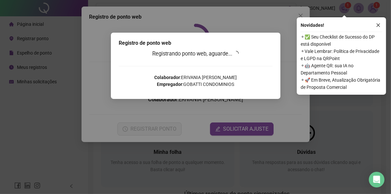  I want to click on strong: Colaborador, so click(167, 77).